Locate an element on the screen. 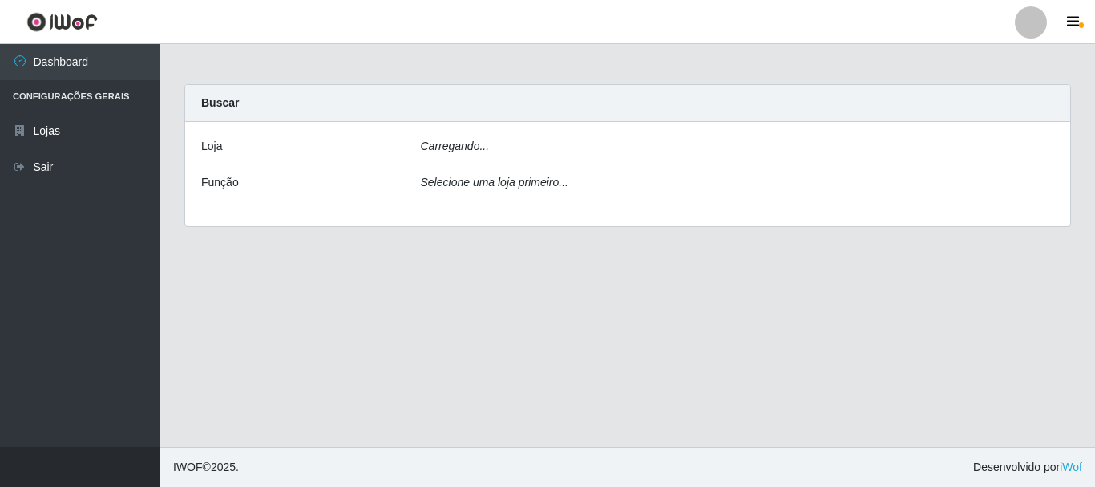 This screenshot has height=487, width=1095. a: iWof is located at coordinates (1071, 467).